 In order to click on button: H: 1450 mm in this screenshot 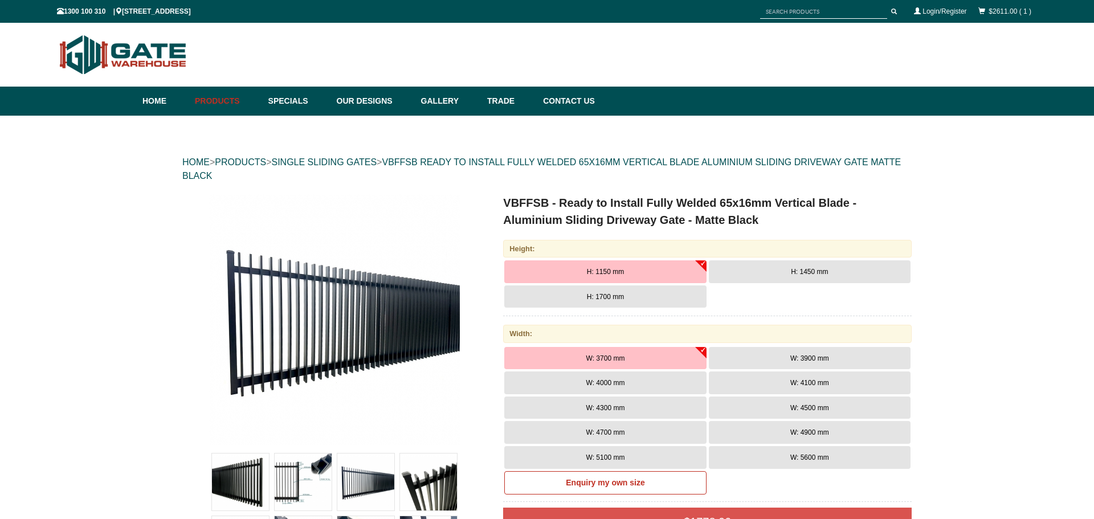, I will do `click(810, 272)`.